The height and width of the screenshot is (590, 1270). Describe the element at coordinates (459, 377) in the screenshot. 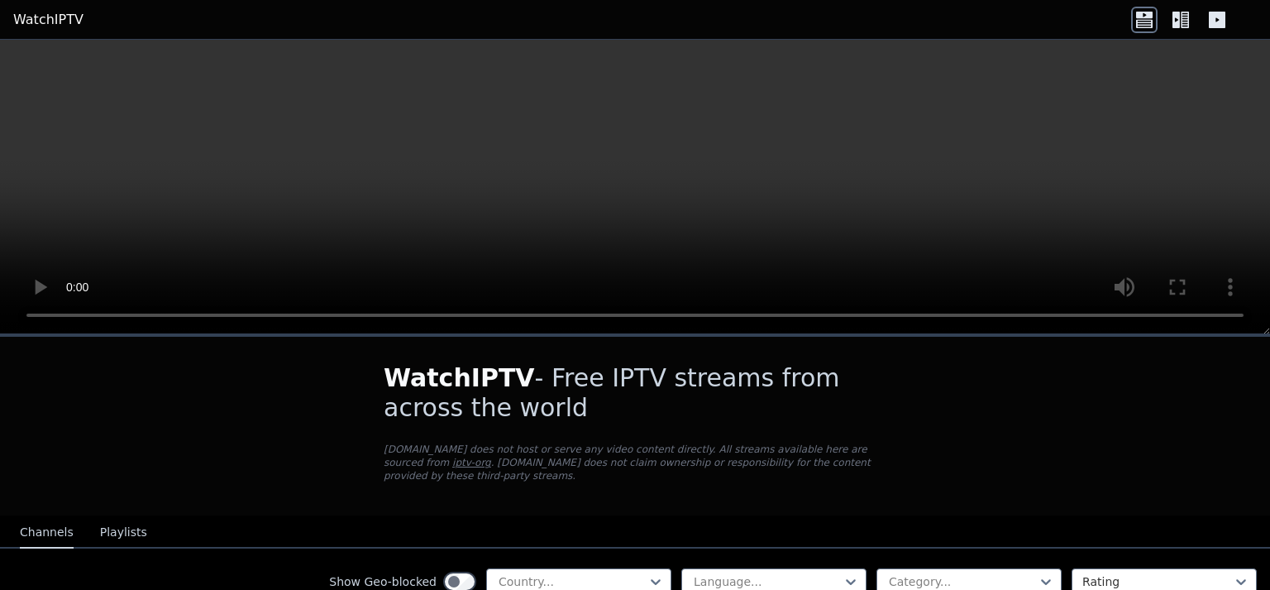

I see `span: WatchIPTV` at that location.